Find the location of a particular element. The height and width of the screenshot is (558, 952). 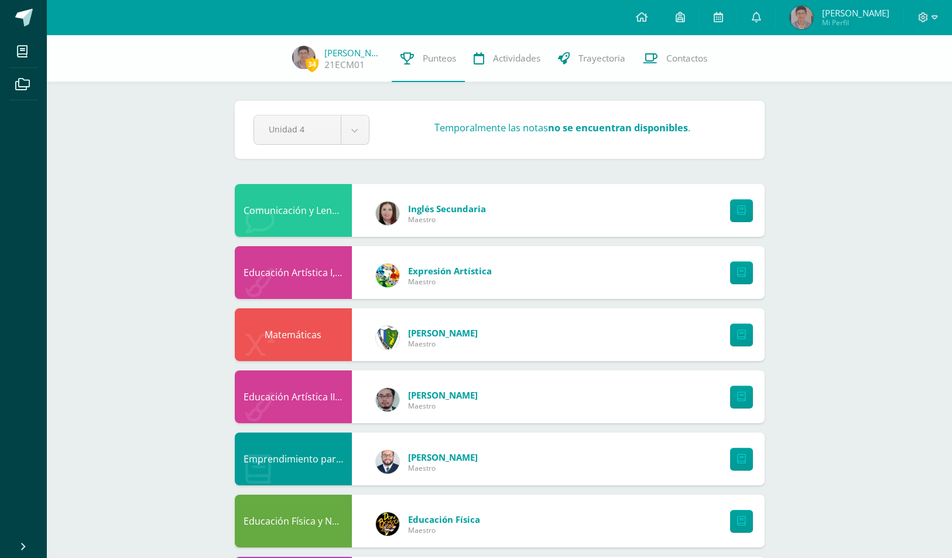

a: Unidad 4 is located at coordinates (312, 129).